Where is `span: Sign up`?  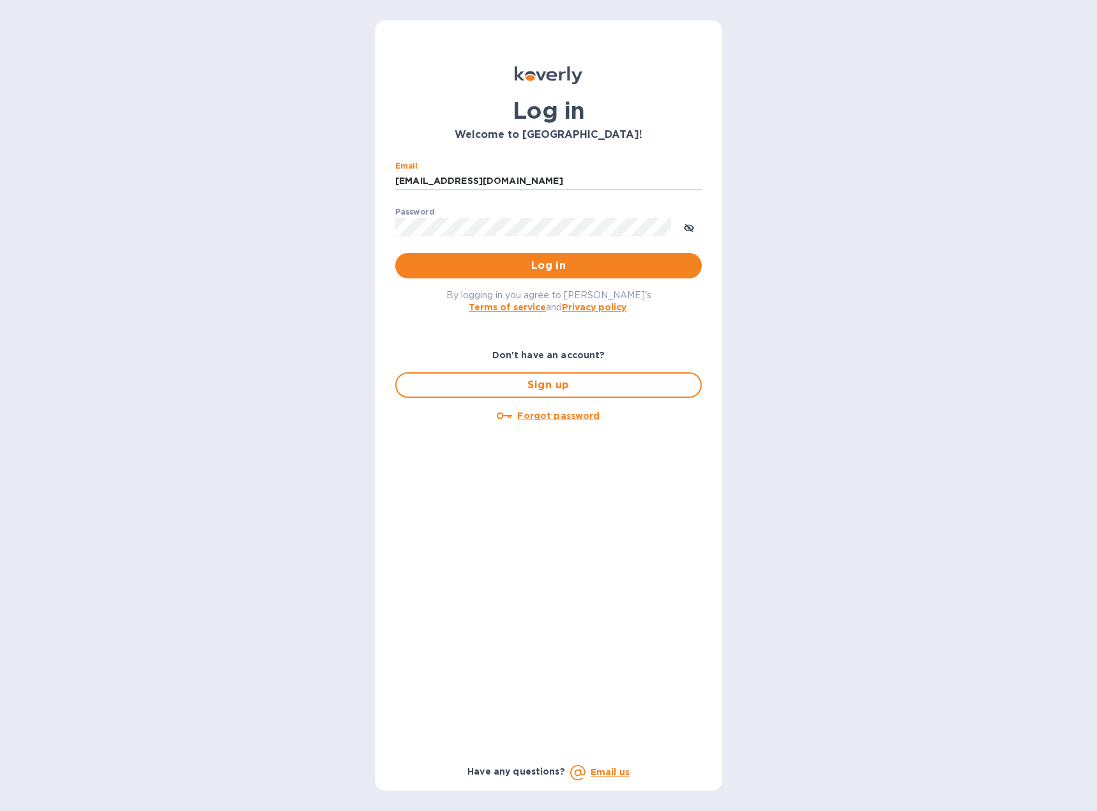
span: Sign up is located at coordinates (549, 385).